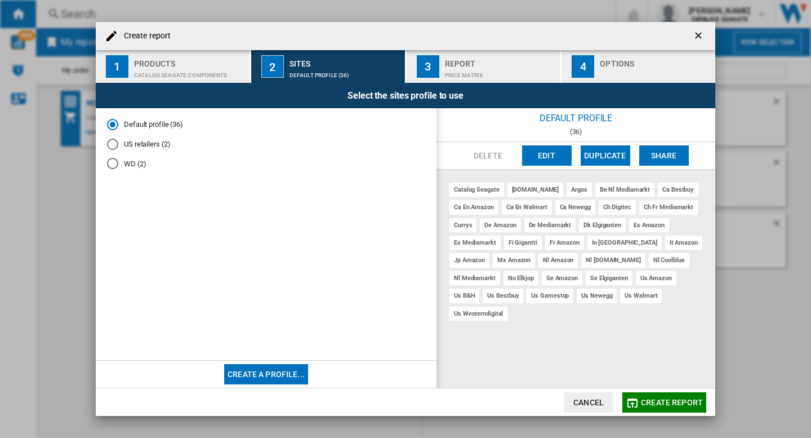  Describe the element at coordinates (144, 36) in the screenshot. I see `h4: Create report` at that location.